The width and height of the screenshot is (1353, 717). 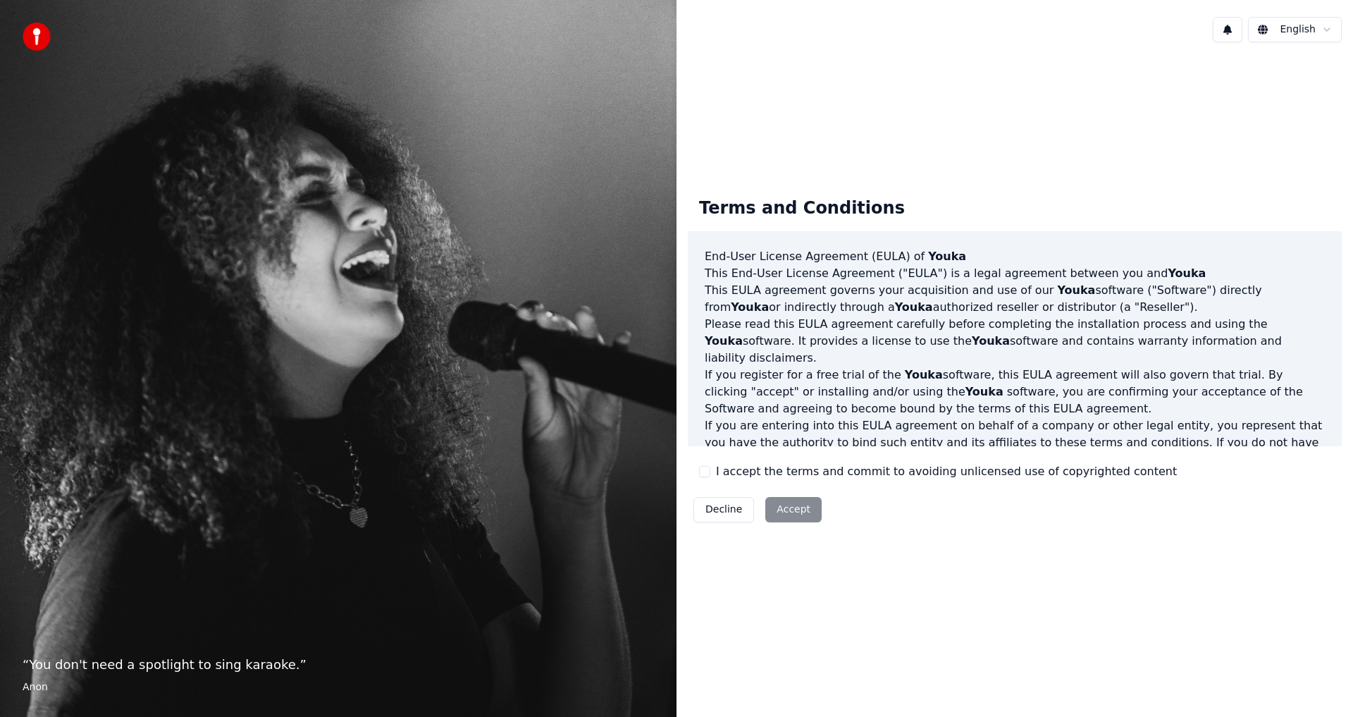 I want to click on p: This End-User License Agreement ("EULA") is a legal agreement between you and, so click(x=1015, y=273).